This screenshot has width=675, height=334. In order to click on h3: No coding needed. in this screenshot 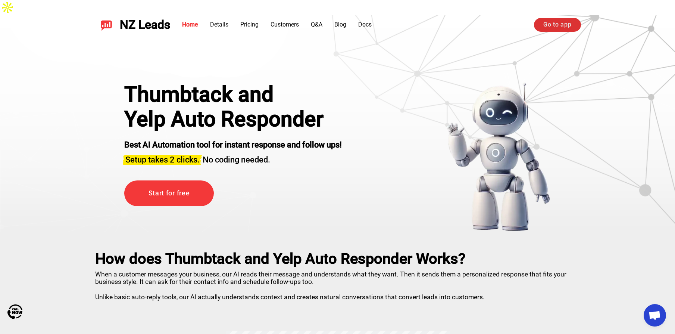, I will do `click(233, 158)`.